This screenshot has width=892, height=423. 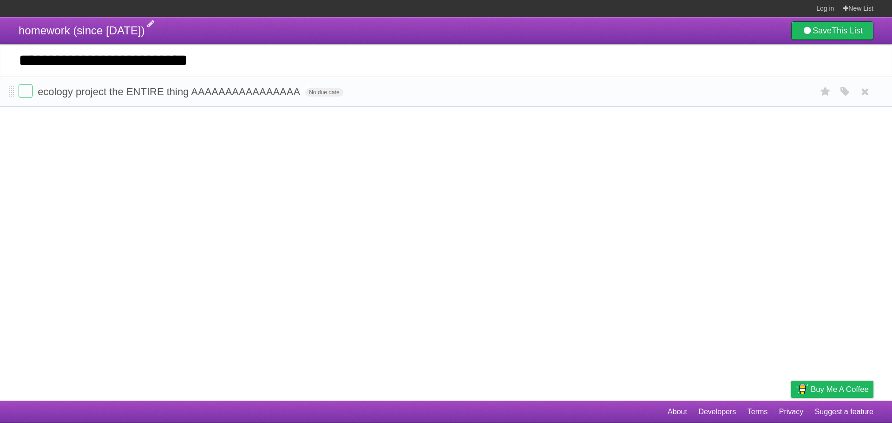 I want to click on a: SaveThis List, so click(x=832, y=31).